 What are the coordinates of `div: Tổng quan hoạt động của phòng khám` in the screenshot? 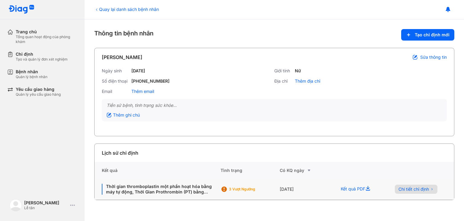 It's located at (47, 39).